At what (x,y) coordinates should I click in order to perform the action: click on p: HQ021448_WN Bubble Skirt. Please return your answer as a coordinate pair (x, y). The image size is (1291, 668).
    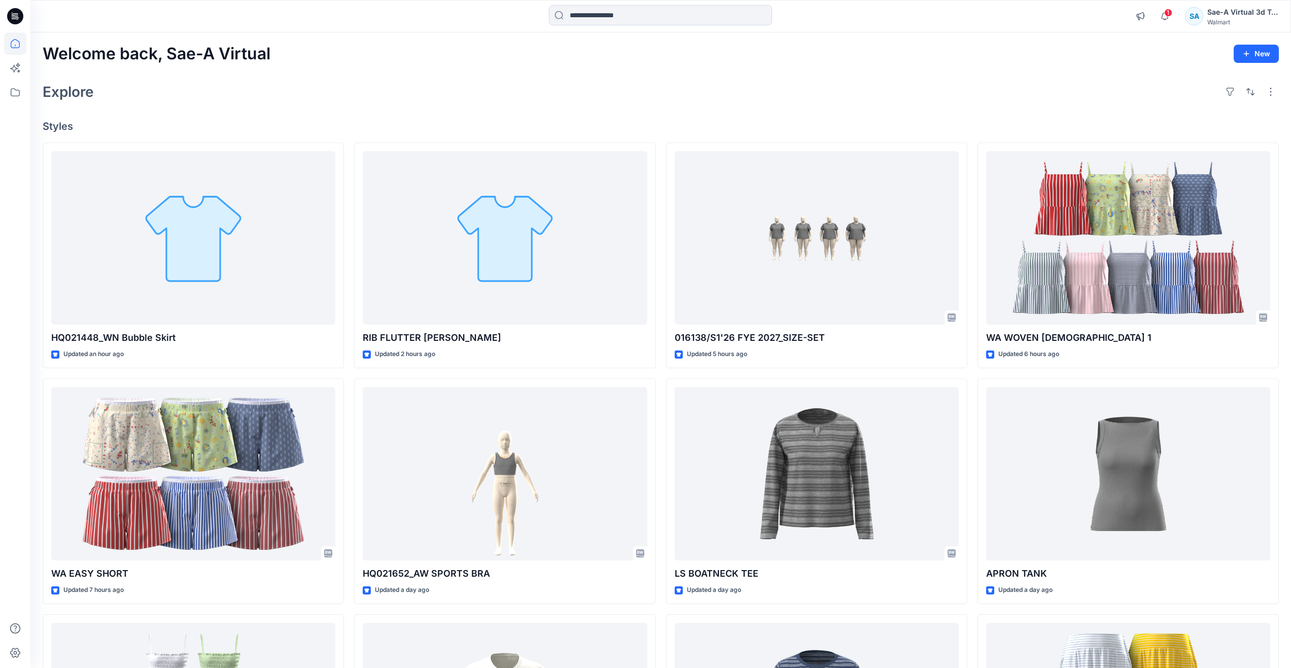
    Looking at the image, I should click on (193, 338).